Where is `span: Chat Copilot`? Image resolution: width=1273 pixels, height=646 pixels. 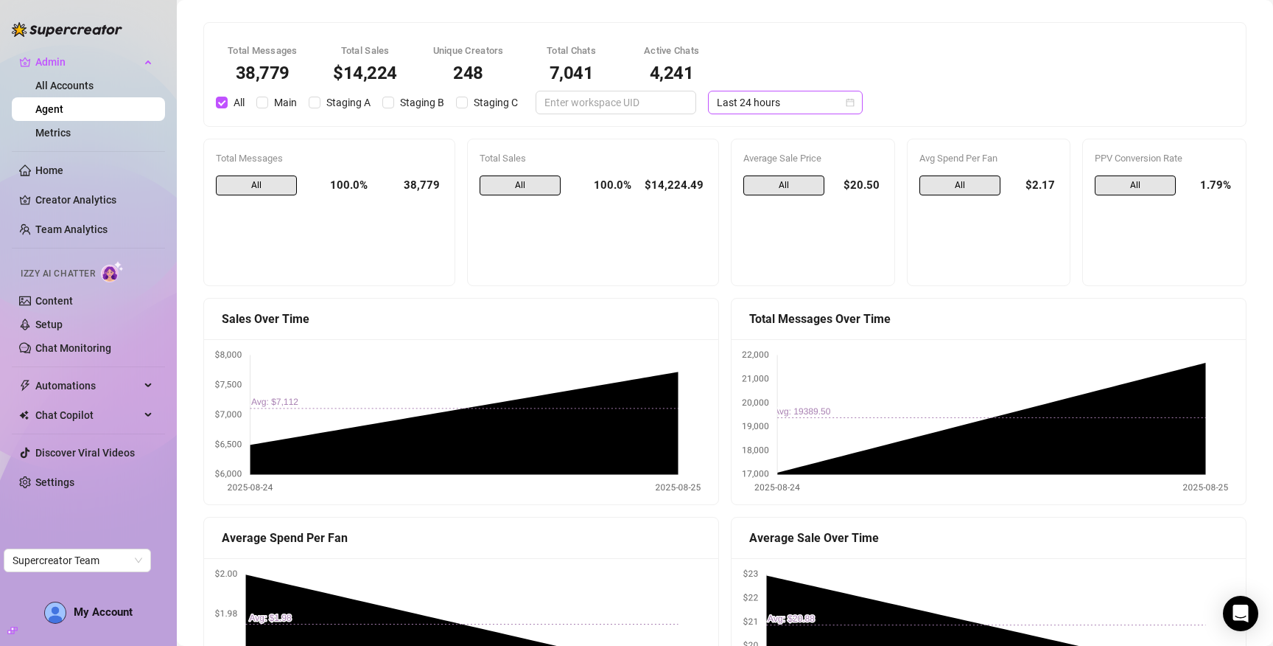 span: Chat Copilot is located at coordinates (88, 415).